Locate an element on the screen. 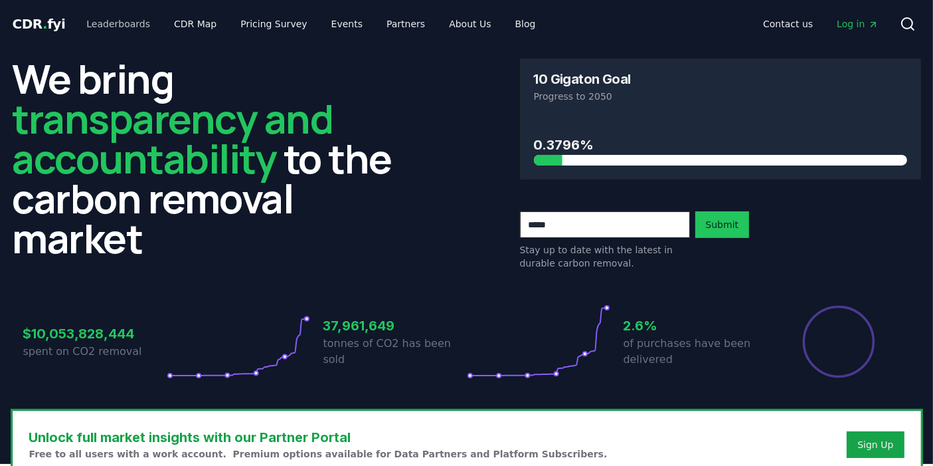 The height and width of the screenshot is (466, 933). a: Sign Up is located at coordinates (875, 444).